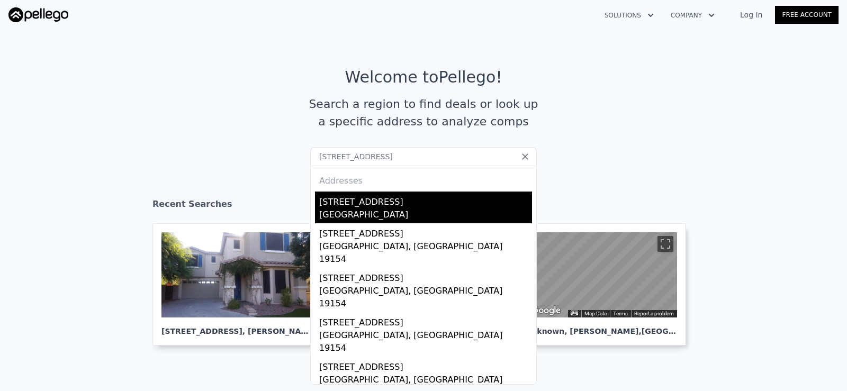 This screenshot has height=391, width=847. I want to click on a: Report a problem, so click(654, 313).